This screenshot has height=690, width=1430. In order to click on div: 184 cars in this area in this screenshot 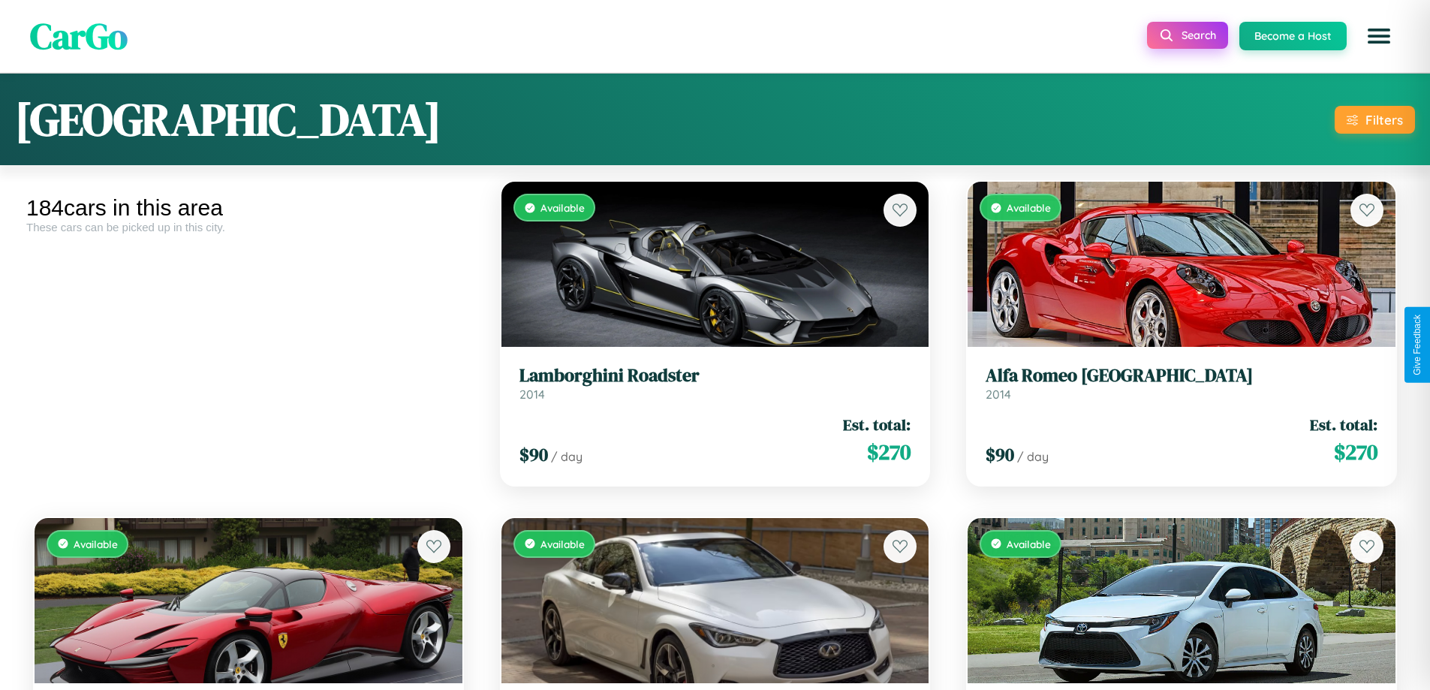, I will do `click(249, 208)`.